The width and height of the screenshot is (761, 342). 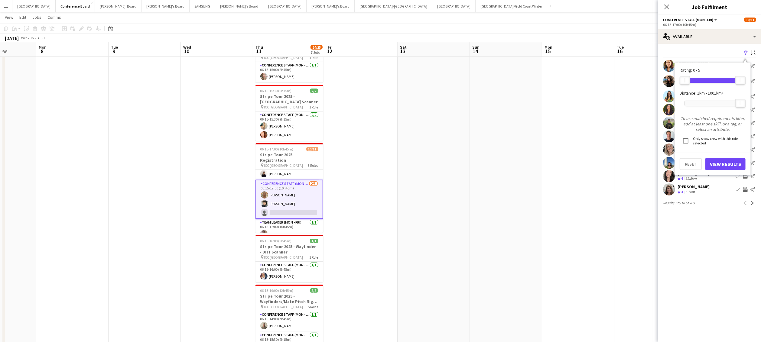 I want to click on div: AEST, so click(x=41, y=38).